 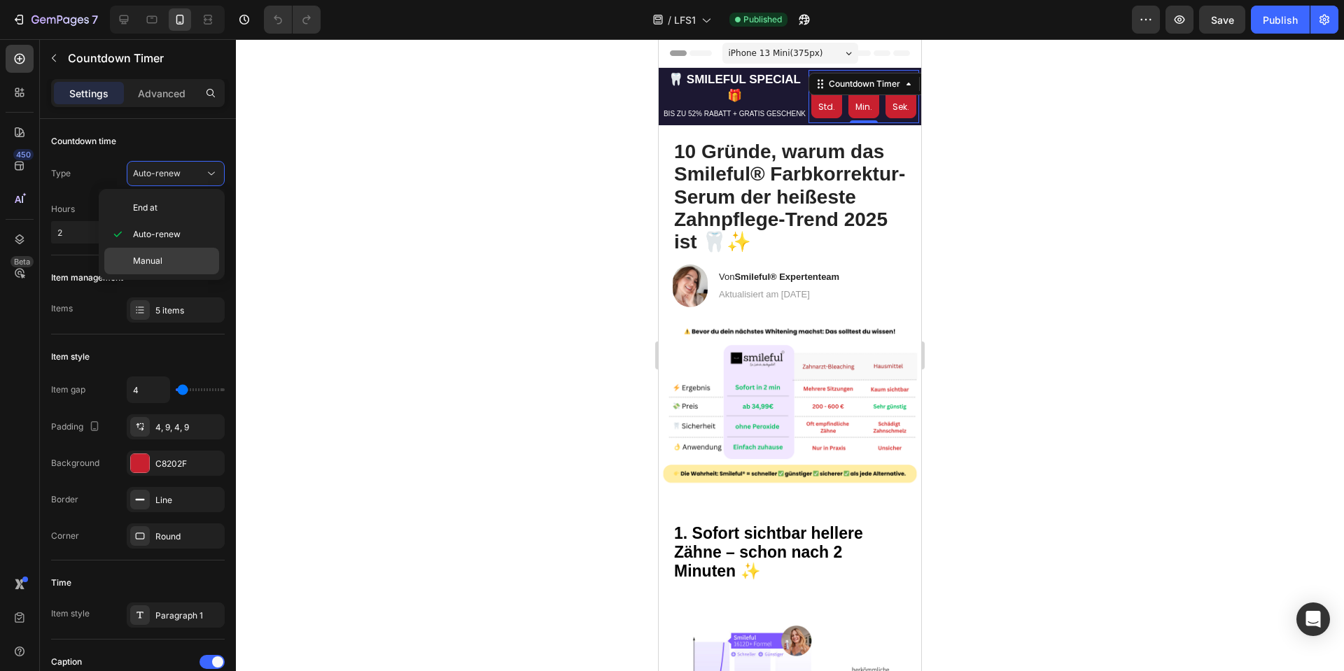 I want to click on div: 450, so click(x=23, y=155).